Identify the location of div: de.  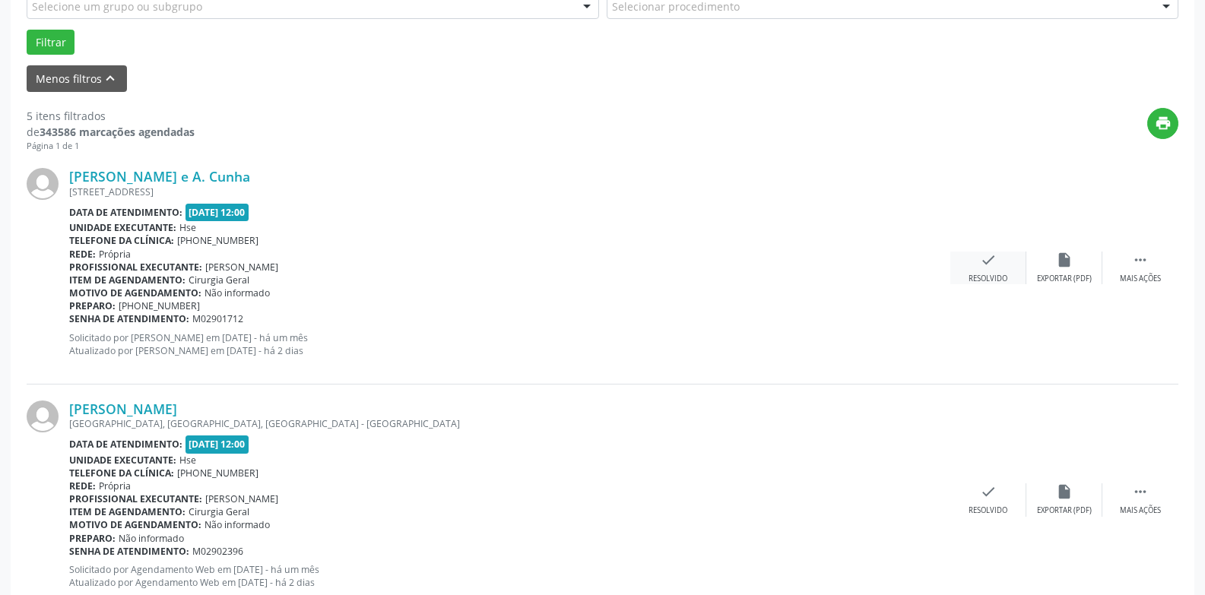
(110, 131).